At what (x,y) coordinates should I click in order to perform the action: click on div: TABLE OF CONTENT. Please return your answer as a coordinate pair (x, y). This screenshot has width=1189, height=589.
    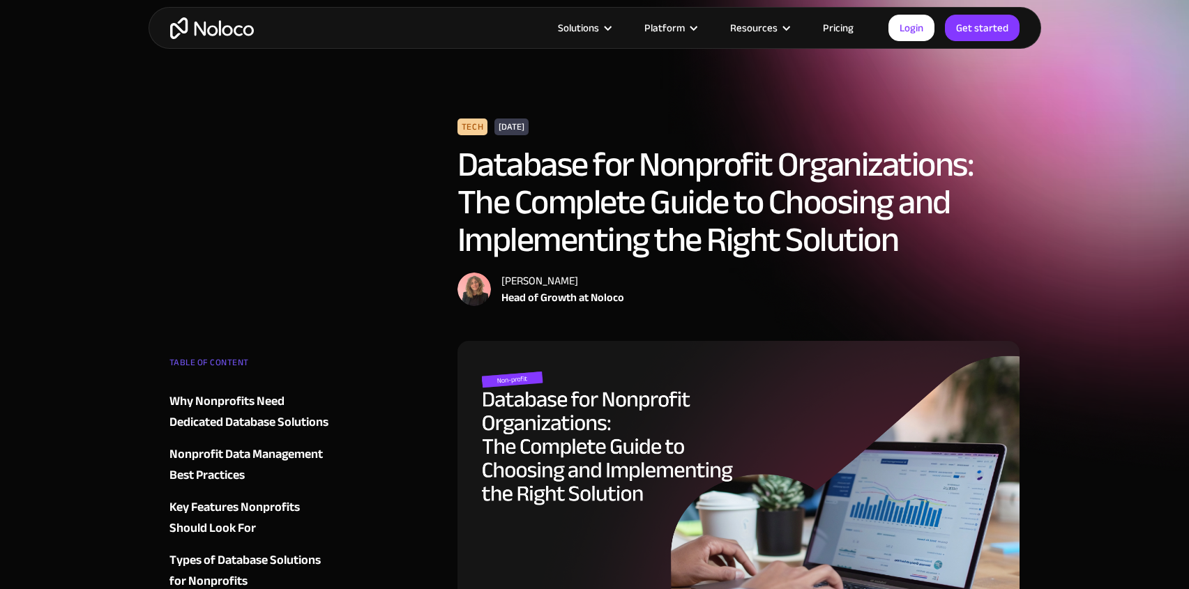
    Looking at the image, I should click on (254, 366).